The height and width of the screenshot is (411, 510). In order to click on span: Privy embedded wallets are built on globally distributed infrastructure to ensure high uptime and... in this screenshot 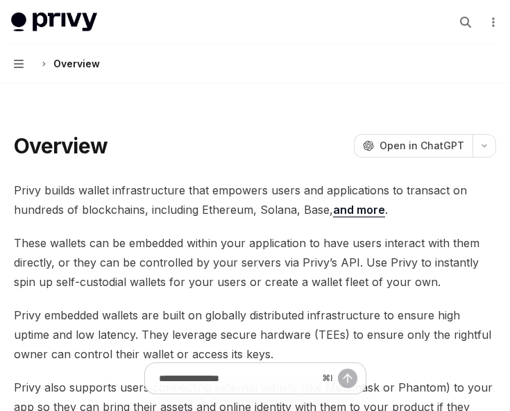, I will do `click(255, 335)`.